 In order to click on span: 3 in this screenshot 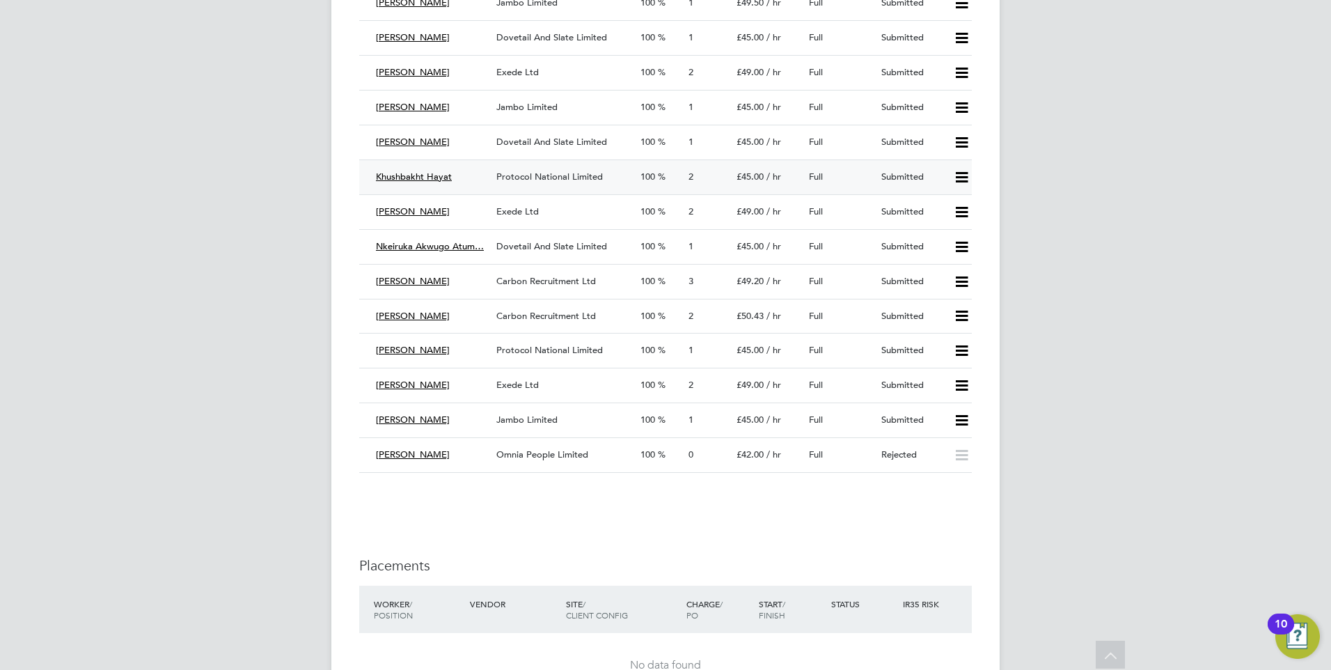, I will do `click(690, 280)`.